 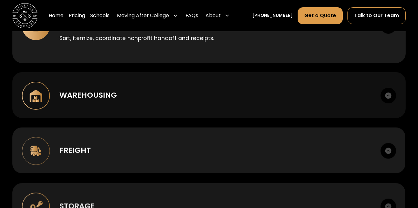 What do you see at coordinates (192, 16) in the screenshot?
I see `a: FAQs` at bounding box center [192, 16].